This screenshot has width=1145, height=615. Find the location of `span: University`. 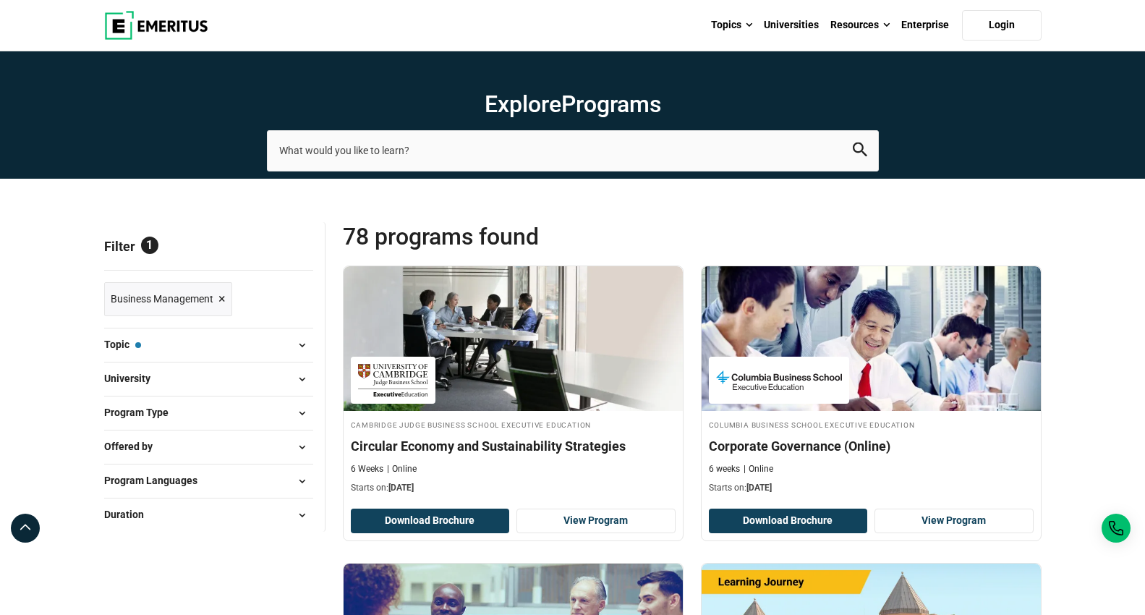

span: University is located at coordinates (133, 378).